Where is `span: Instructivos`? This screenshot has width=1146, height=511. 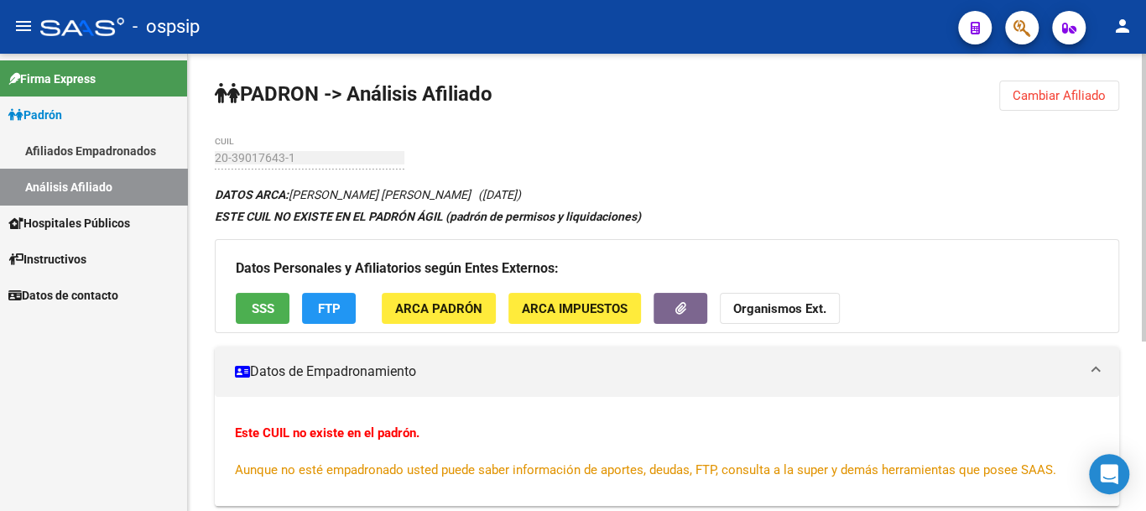
span: Instructivos is located at coordinates (47, 259).